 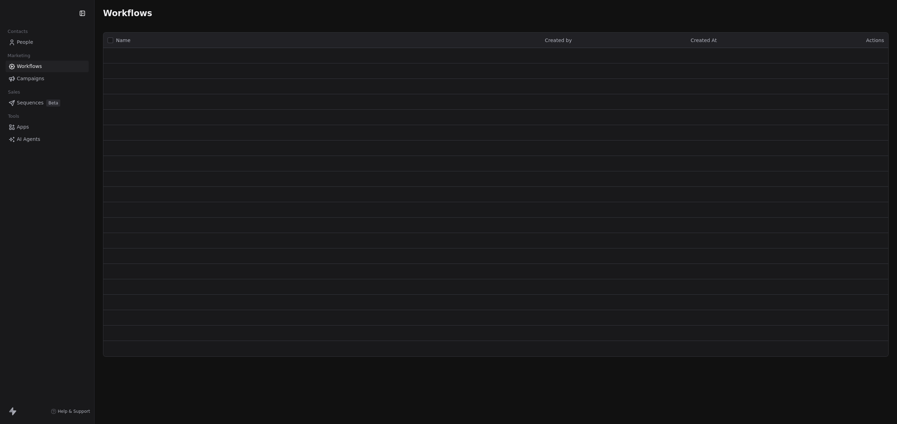 I want to click on span: Sales, so click(x=14, y=92).